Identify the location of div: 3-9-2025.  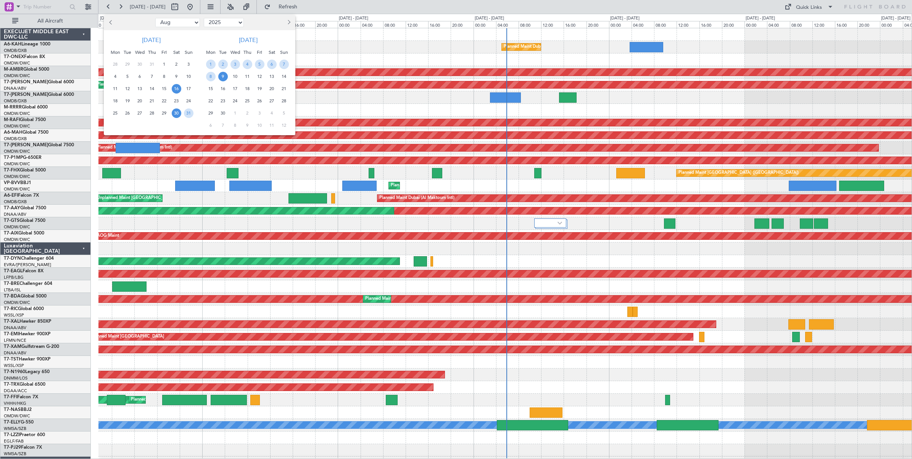
(235, 65).